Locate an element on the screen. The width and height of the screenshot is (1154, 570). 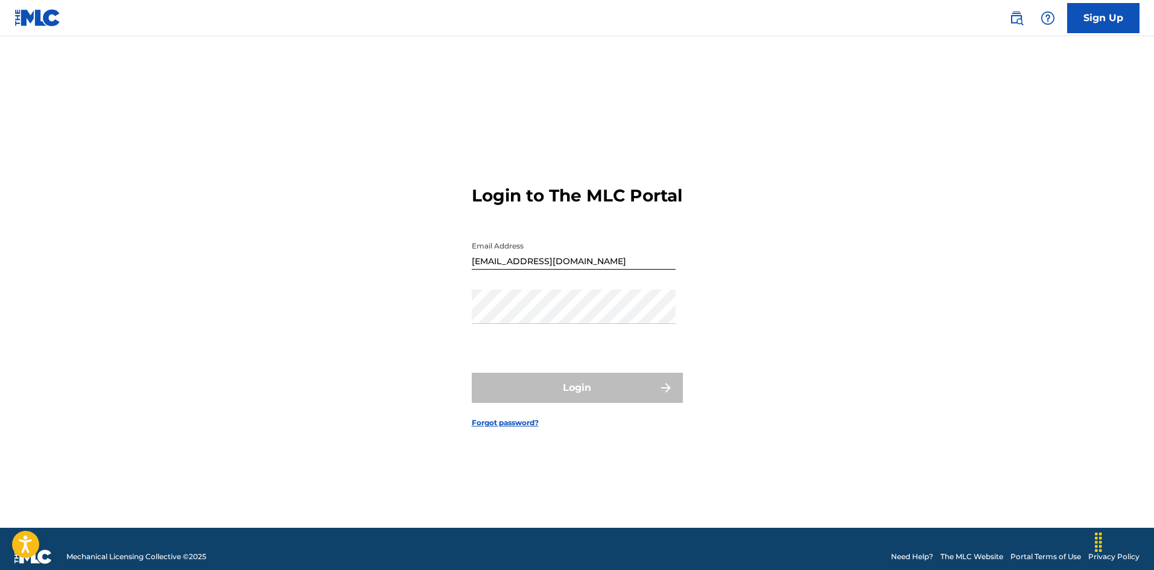
a: Privacy Policy is located at coordinates (1114, 557).